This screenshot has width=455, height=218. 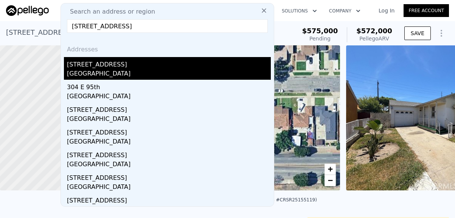 I want to click on a: Zoom in, so click(x=331, y=170).